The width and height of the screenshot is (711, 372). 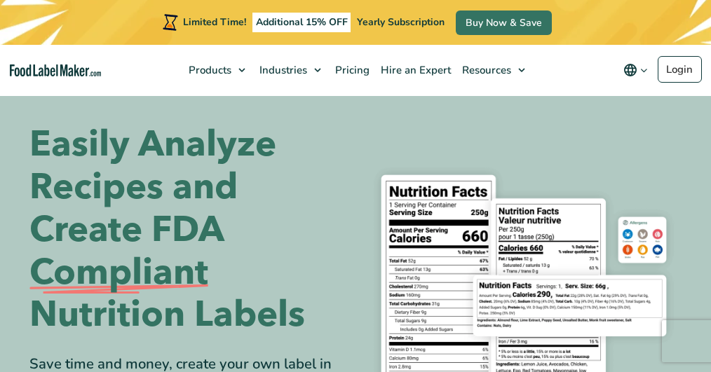 I want to click on span: Products, so click(x=208, y=70).